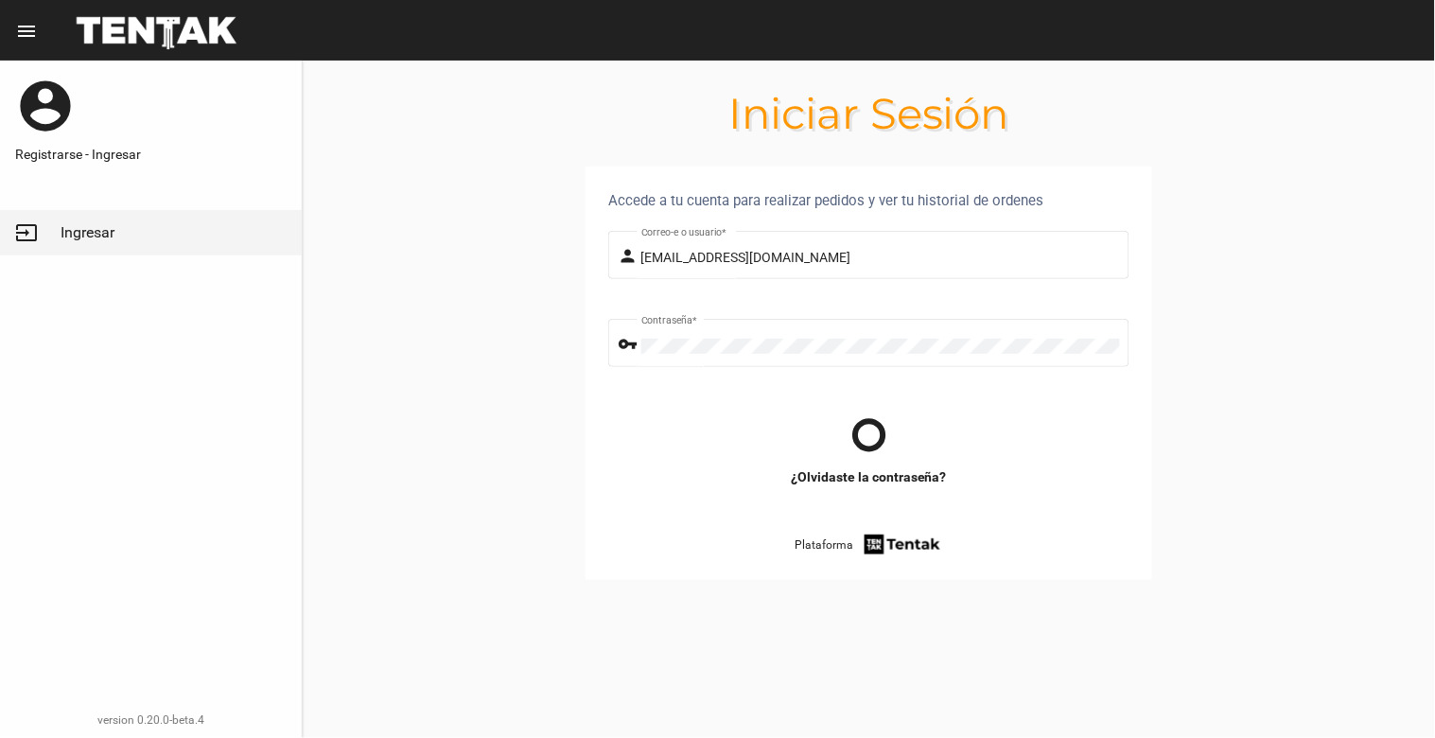  I want to click on a: ¿Olvidaste la contraseña?, so click(868, 477).